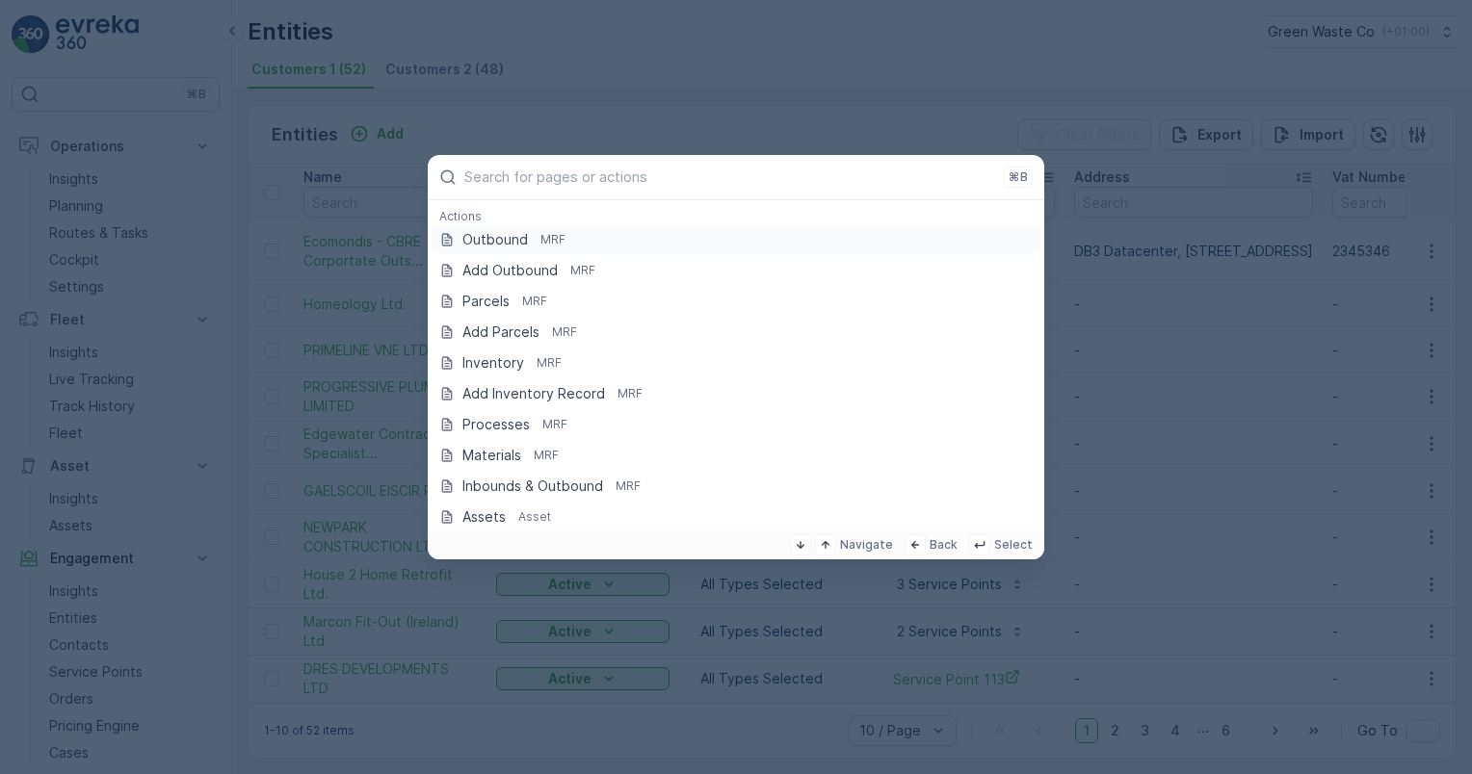 The width and height of the screenshot is (1472, 774). Describe the element at coordinates (736, 365) in the screenshot. I see `div: Search for pages or actions` at that location.